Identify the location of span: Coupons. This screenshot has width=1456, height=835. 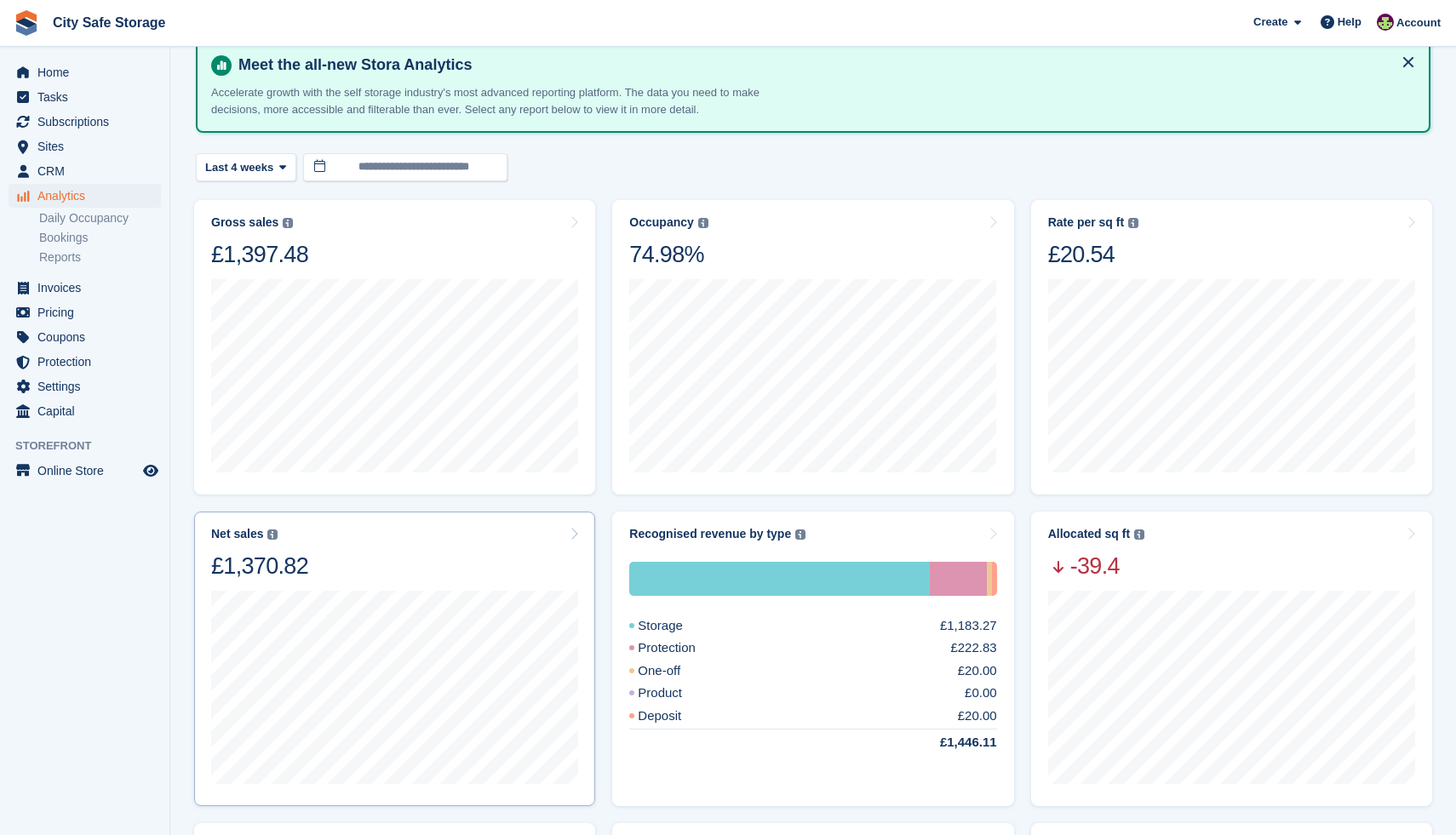
(89, 337).